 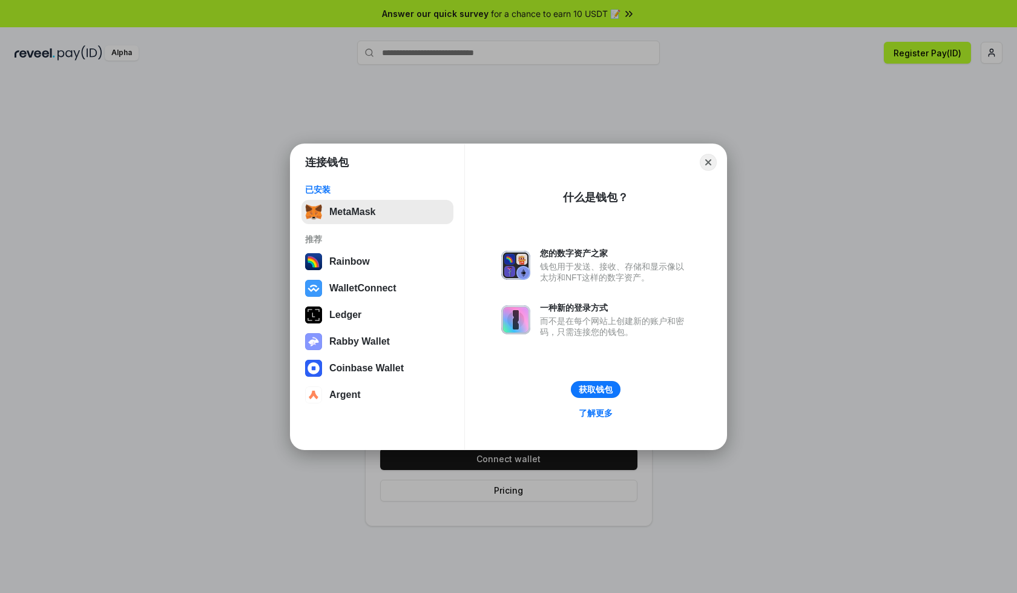 What do you see at coordinates (377, 368) in the screenshot?
I see `button: Coinbase Wallet` at bounding box center [377, 368].